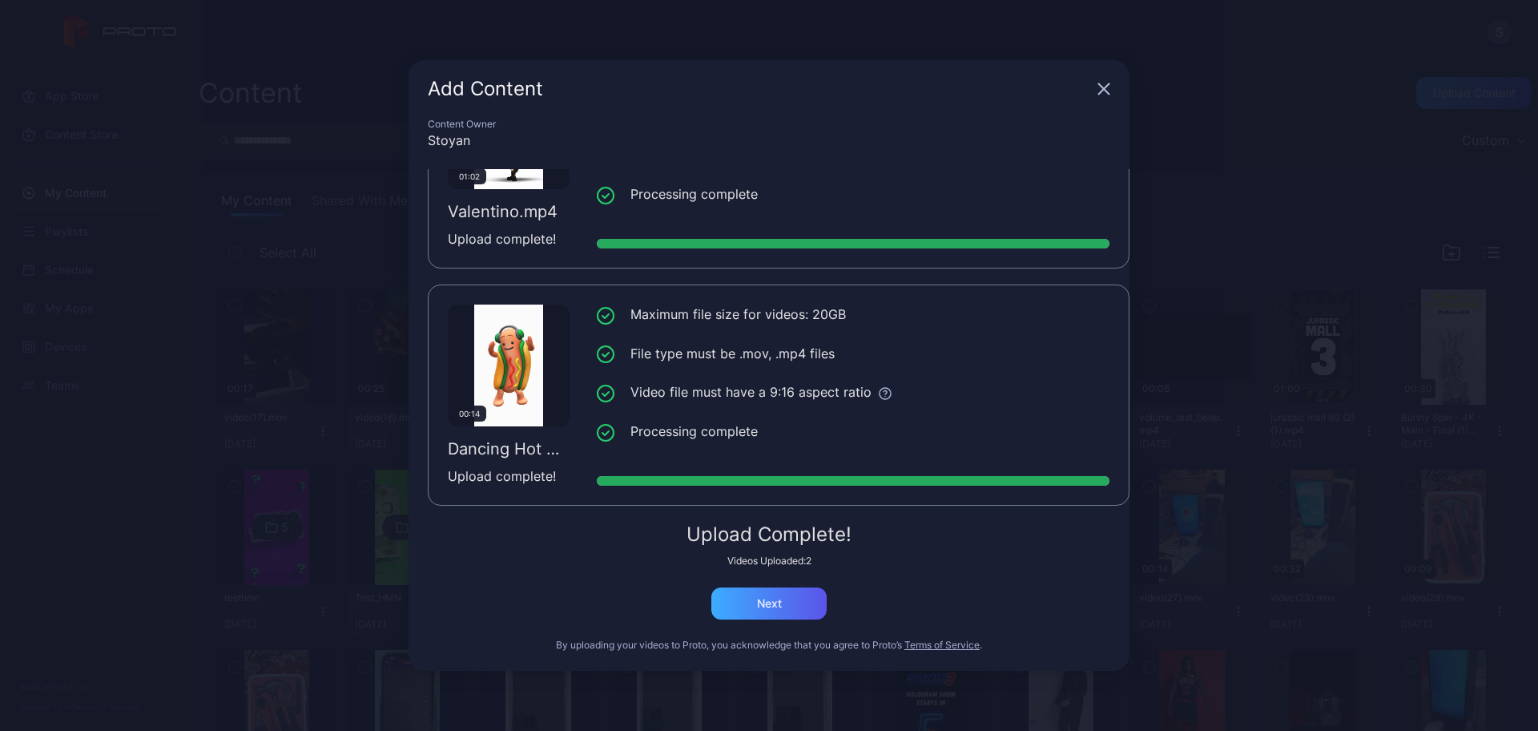 The image size is (1538, 731). Describe the element at coordinates (769, 645) in the screenshot. I see `div: By uploading your videos to Proto, you acknowledge that you agree to Proto’s .` at that location.